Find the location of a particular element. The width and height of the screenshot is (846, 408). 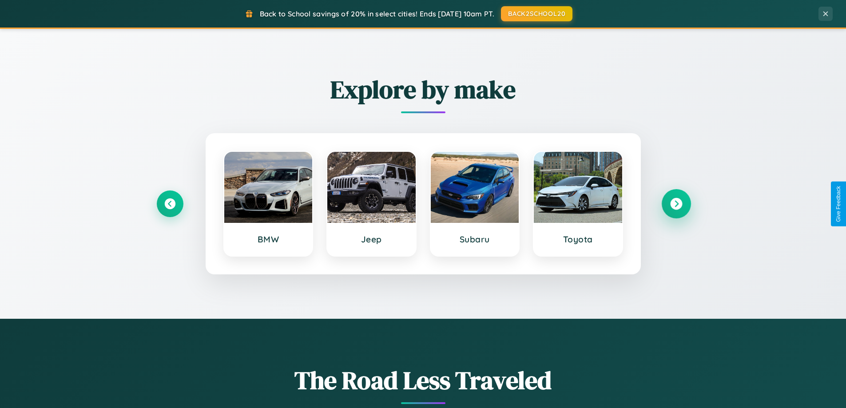

h3: Jeep is located at coordinates (371, 239).